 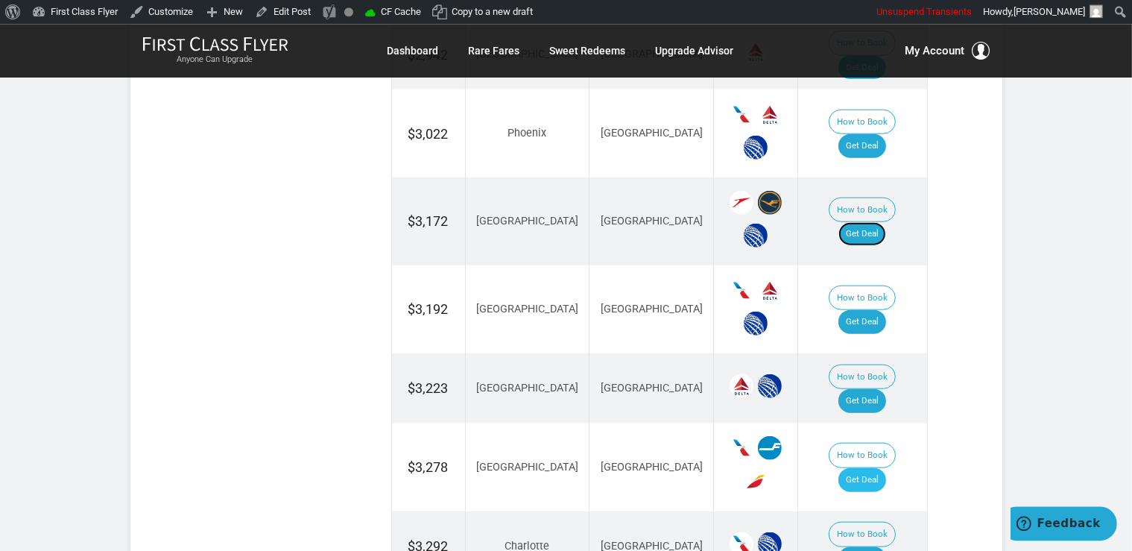 I want to click on span: Feedback, so click(x=58, y=17).